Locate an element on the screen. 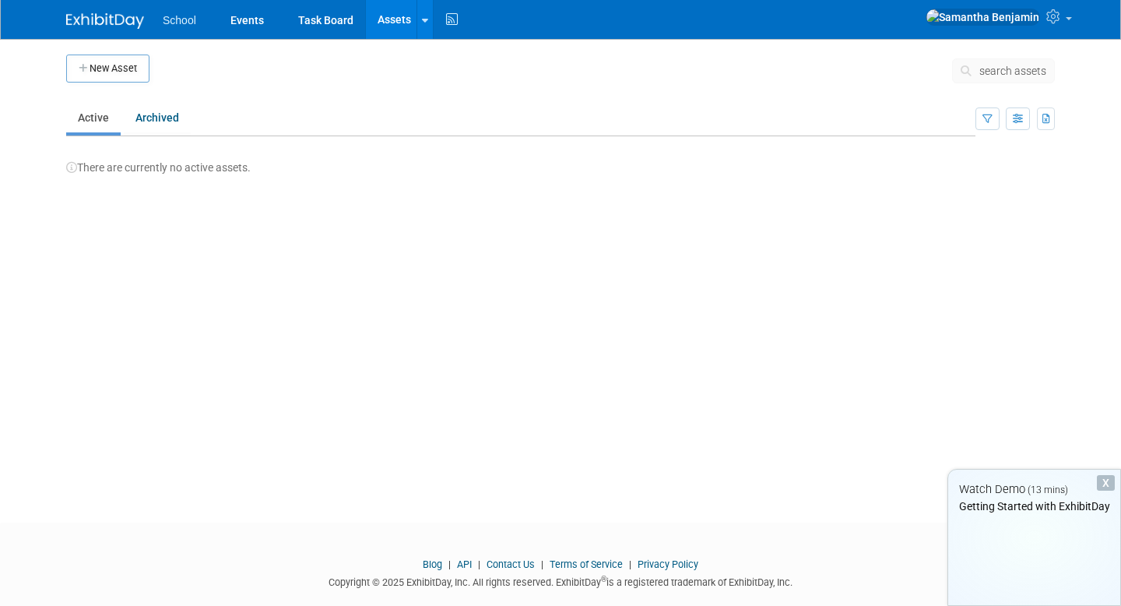  span: (13 mins) is located at coordinates (1048, 490).